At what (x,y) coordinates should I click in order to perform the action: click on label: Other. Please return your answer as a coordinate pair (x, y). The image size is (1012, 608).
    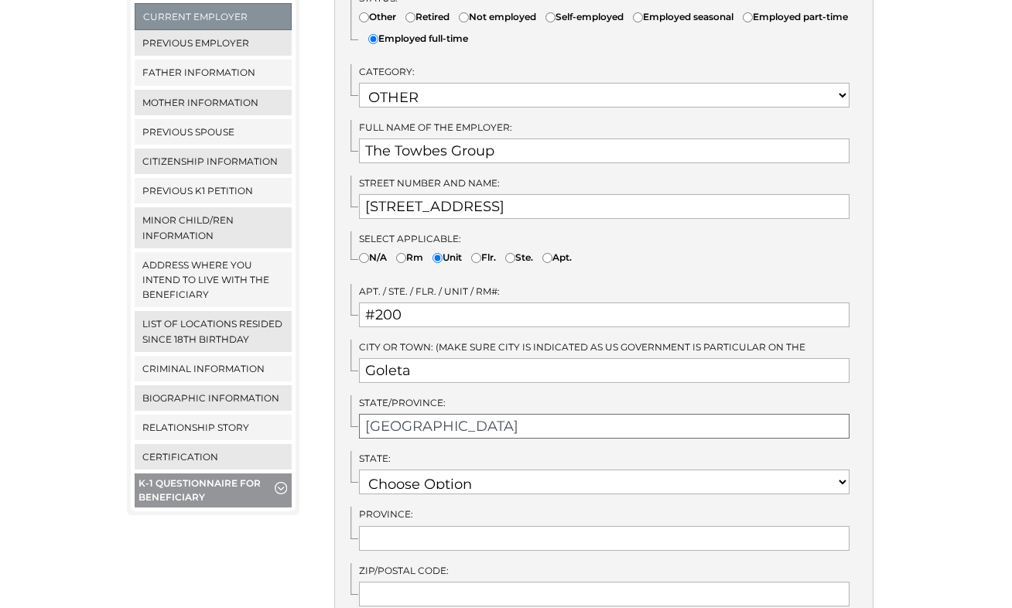
    Looking at the image, I should click on (378, 16).